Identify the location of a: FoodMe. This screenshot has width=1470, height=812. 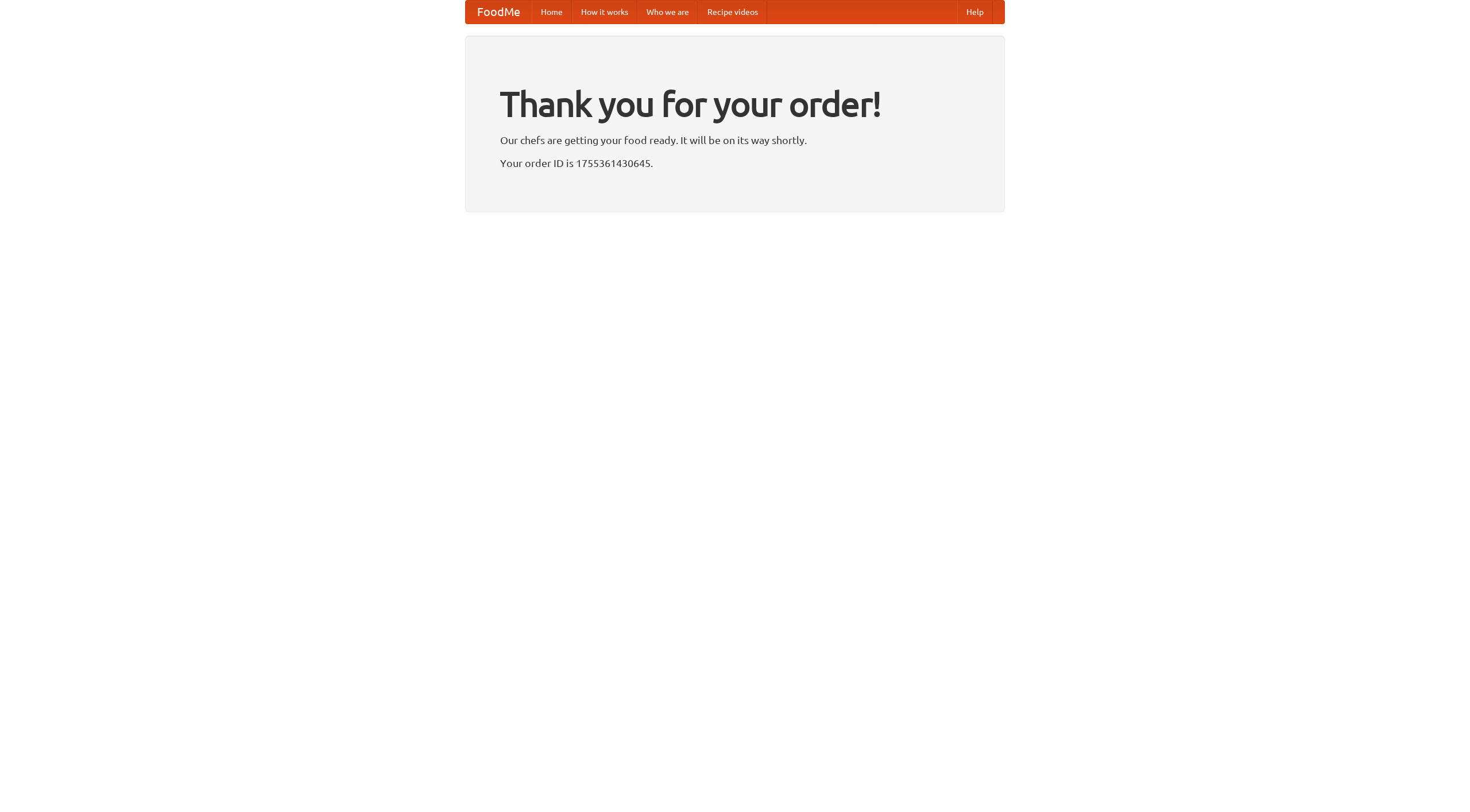
(498, 12).